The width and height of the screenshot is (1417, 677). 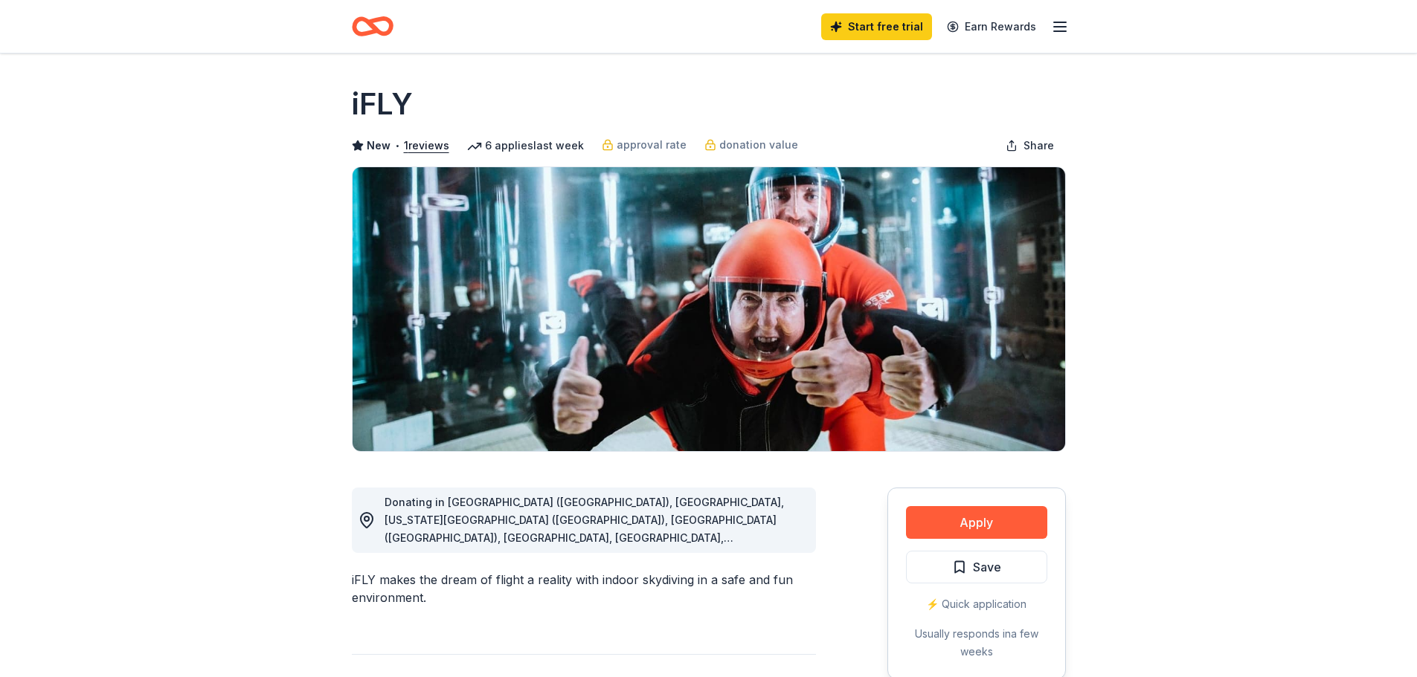 What do you see at coordinates (584, 589) in the screenshot?
I see `div: iFLY makes the dream of flight a reality with indoor skydiving in a safe and fun environment.` at bounding box center [584, 589].